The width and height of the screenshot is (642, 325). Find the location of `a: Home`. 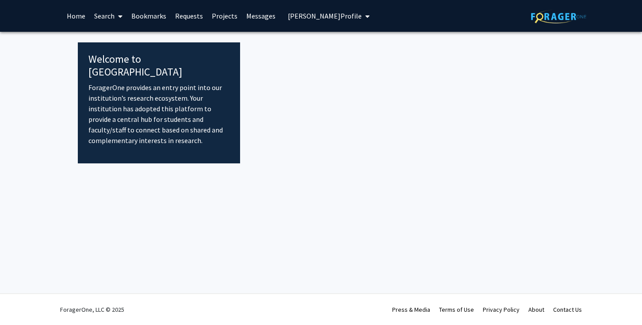

a: Home is located at coordinates (76, 16).